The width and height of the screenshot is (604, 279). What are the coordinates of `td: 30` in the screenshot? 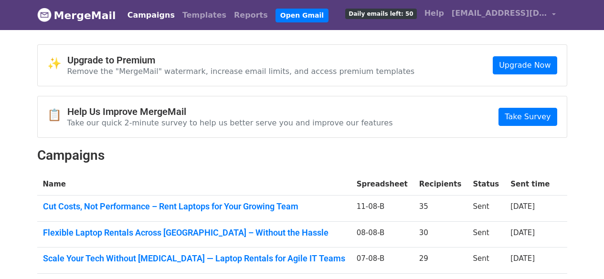 It's located at (440, 234).